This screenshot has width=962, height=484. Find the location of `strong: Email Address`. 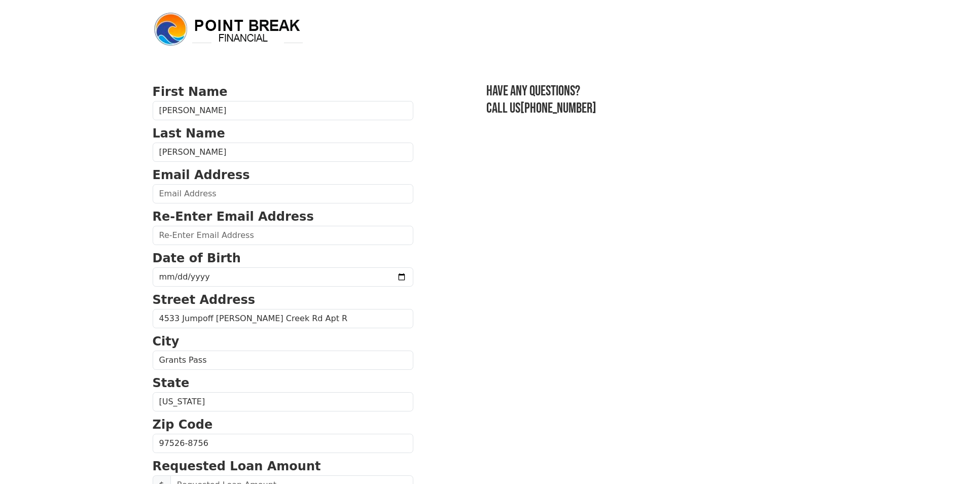

strong: Email Address is located at coordinates (201, 175).